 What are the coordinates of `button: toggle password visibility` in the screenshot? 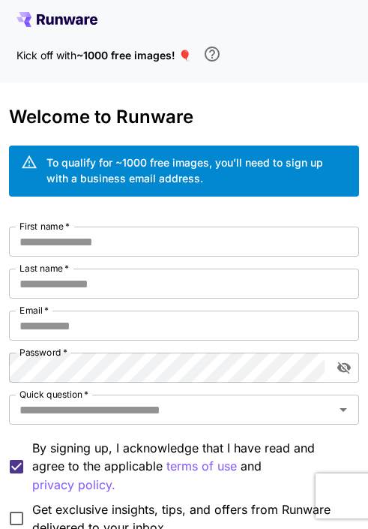 It's located at (344, 367).